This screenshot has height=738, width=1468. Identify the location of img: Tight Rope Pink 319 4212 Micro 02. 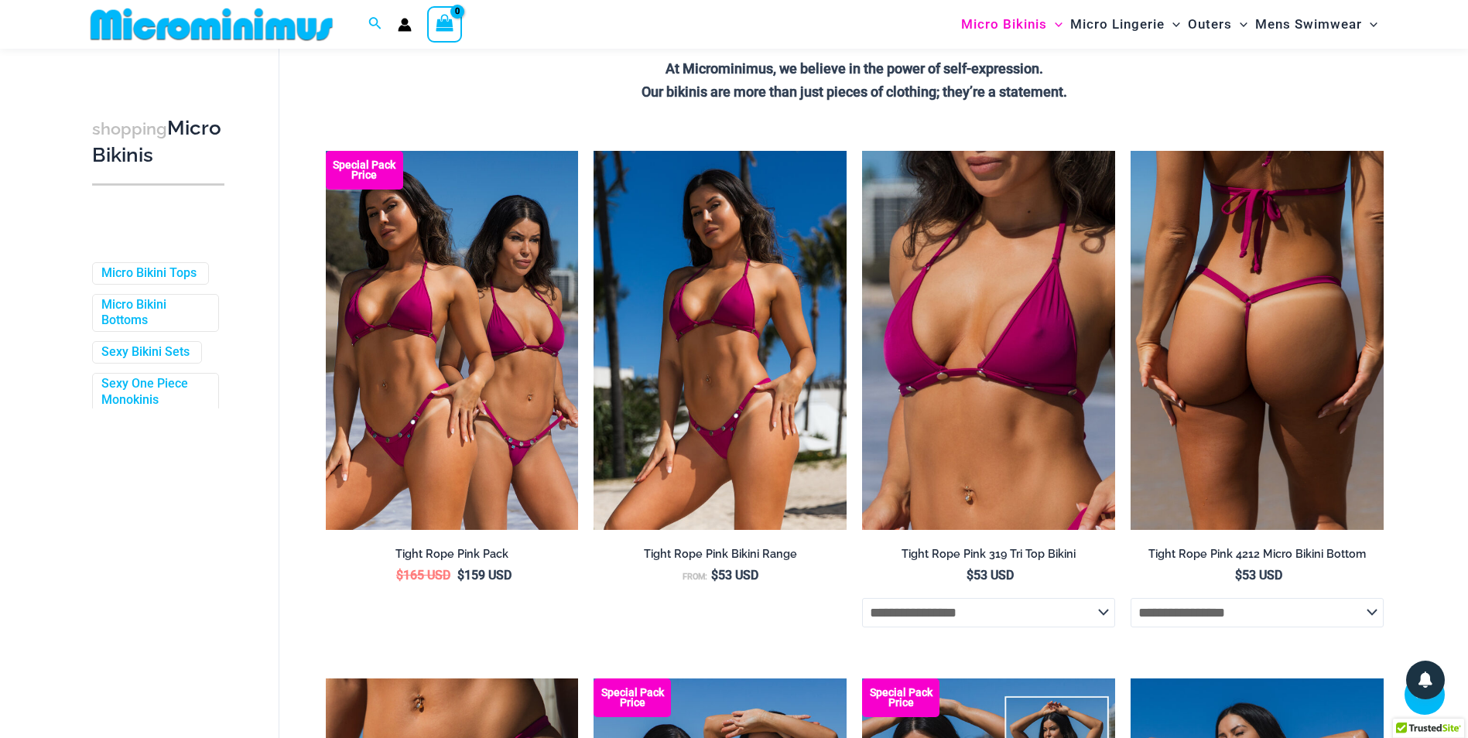
(1257, 340).